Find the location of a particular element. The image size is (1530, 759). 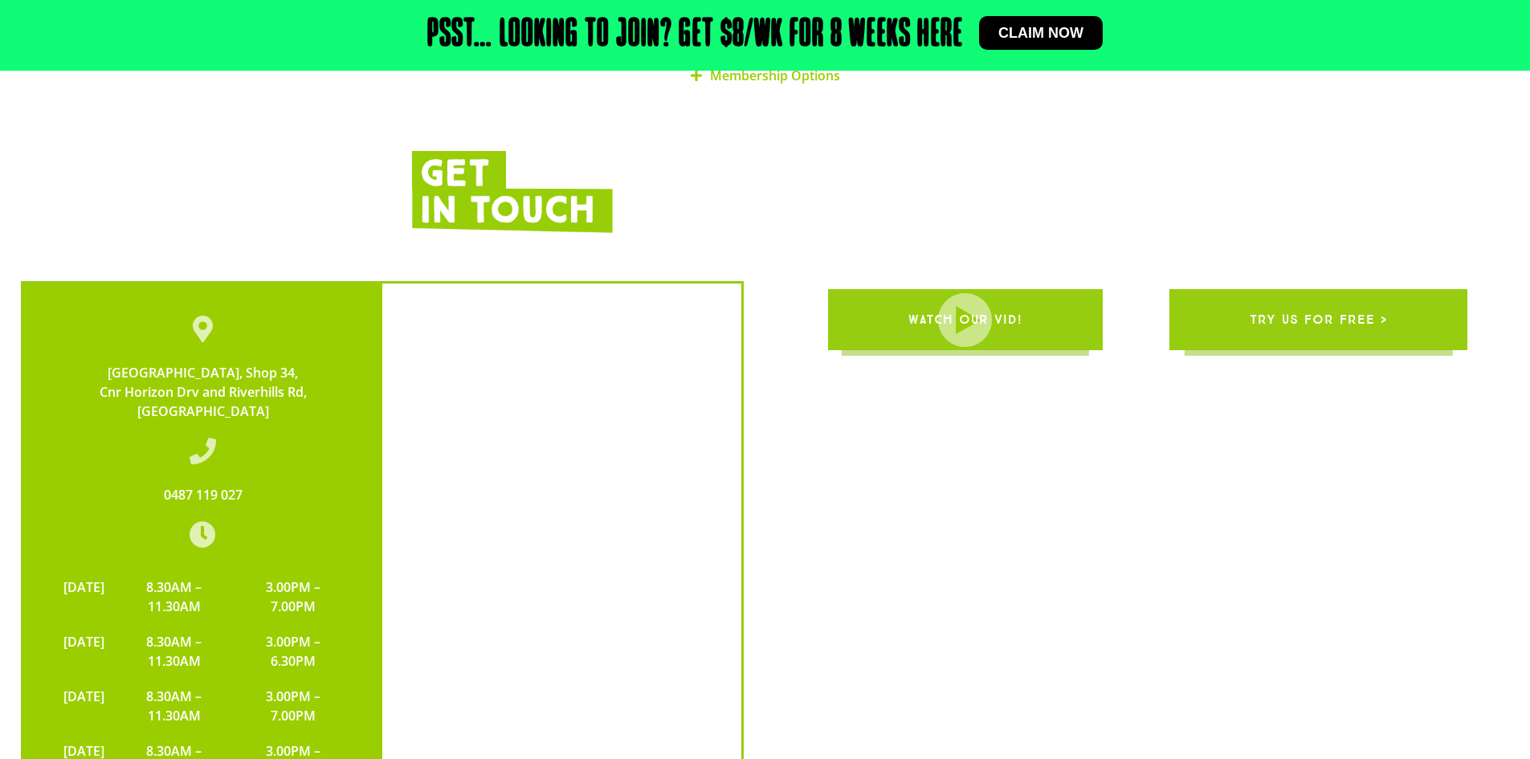

div: Membership Options is located at coordinates (765, 75).